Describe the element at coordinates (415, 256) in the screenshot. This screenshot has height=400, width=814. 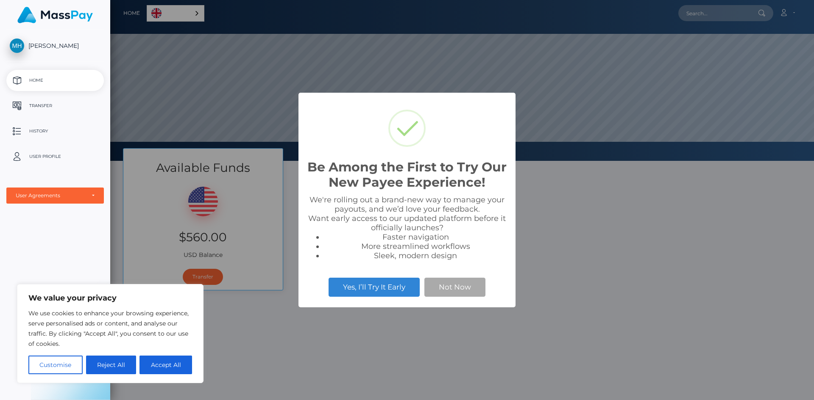
I see `li: Sleek, modern design` at that location.